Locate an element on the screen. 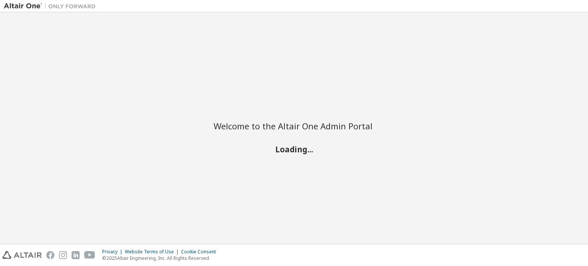  div: Website Terms of Use is located at coordinates (153, 252).